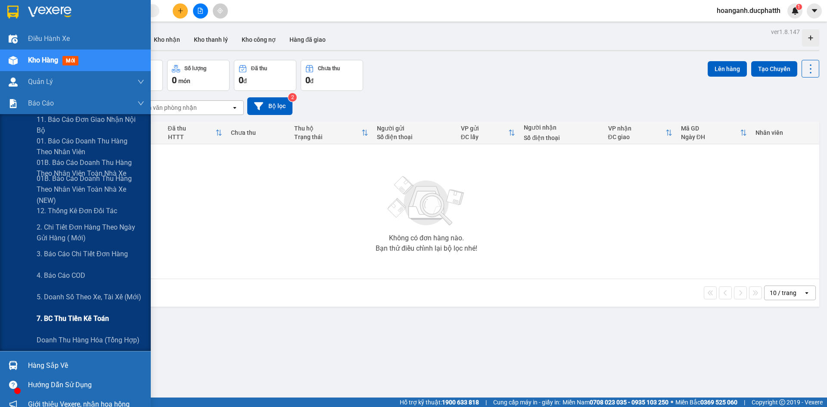 The height and width of the screenshot is (407, 827). Describe the element at coordinates (637, 128) in the screenshot. I see `div: VP nhận` at that location.